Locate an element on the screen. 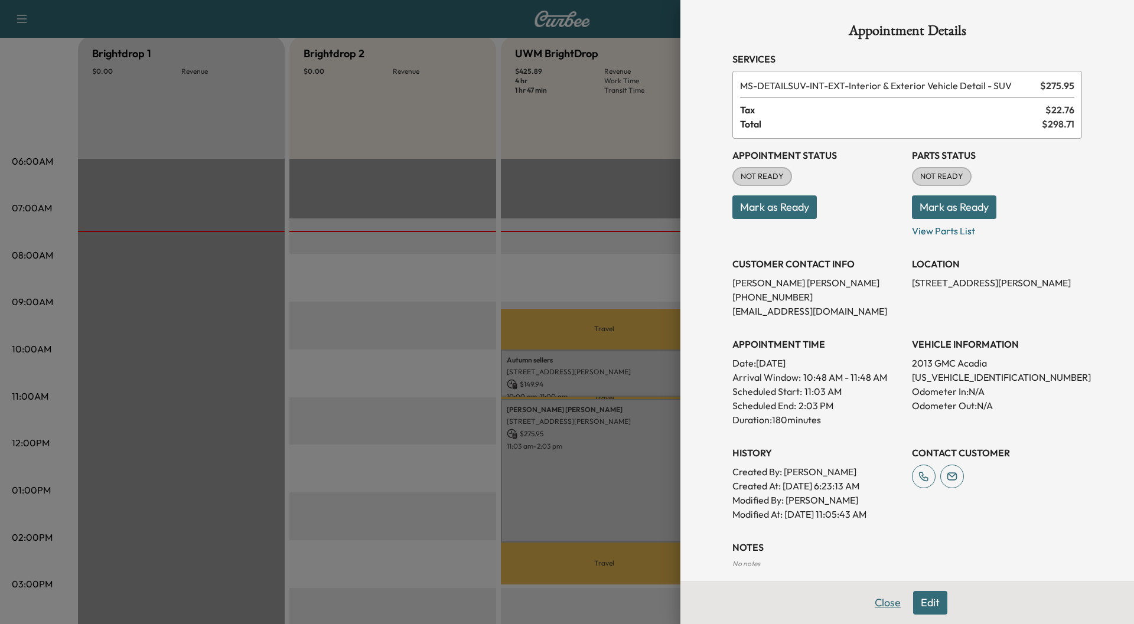 The width and height of the screenshot is (1134, 624). button: Edit is located at coordinates (930, 603).